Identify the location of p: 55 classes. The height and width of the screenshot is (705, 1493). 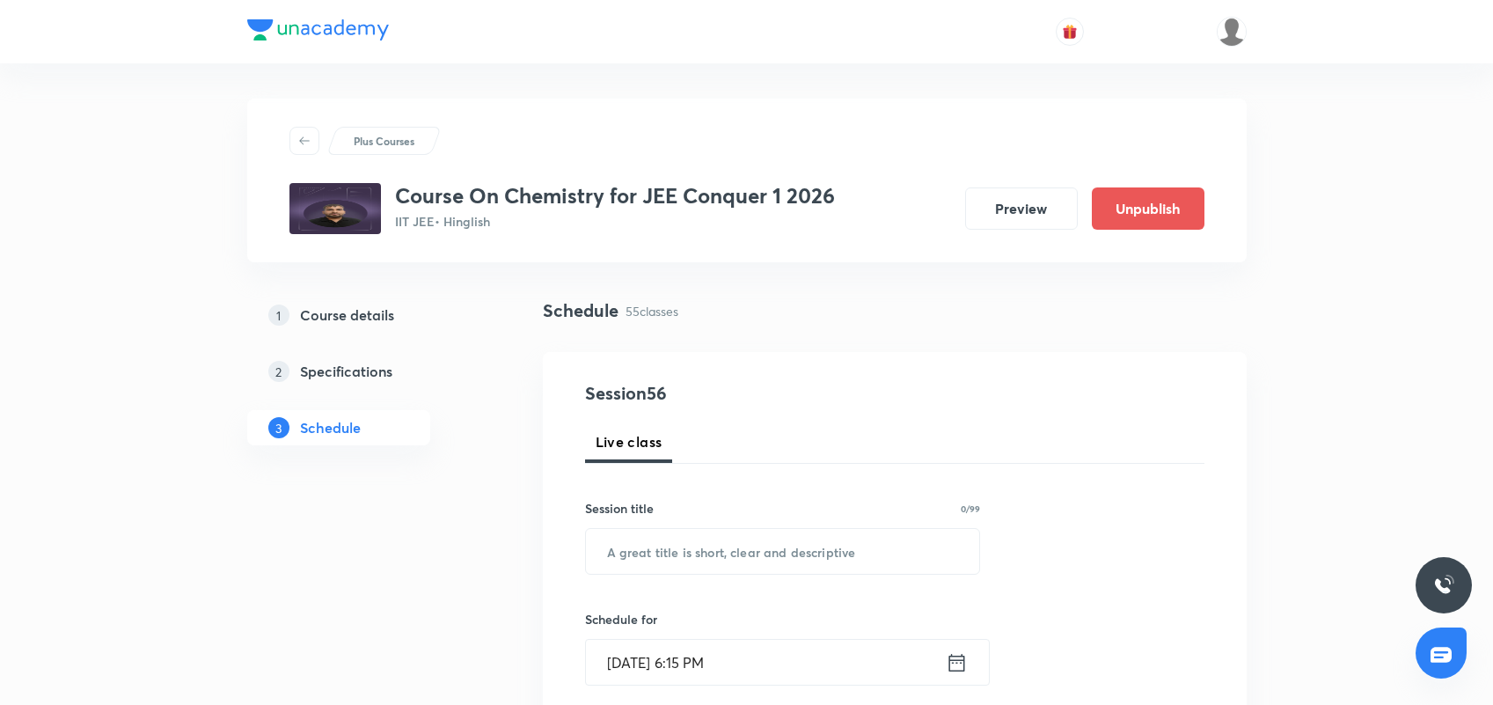
(652, 311).